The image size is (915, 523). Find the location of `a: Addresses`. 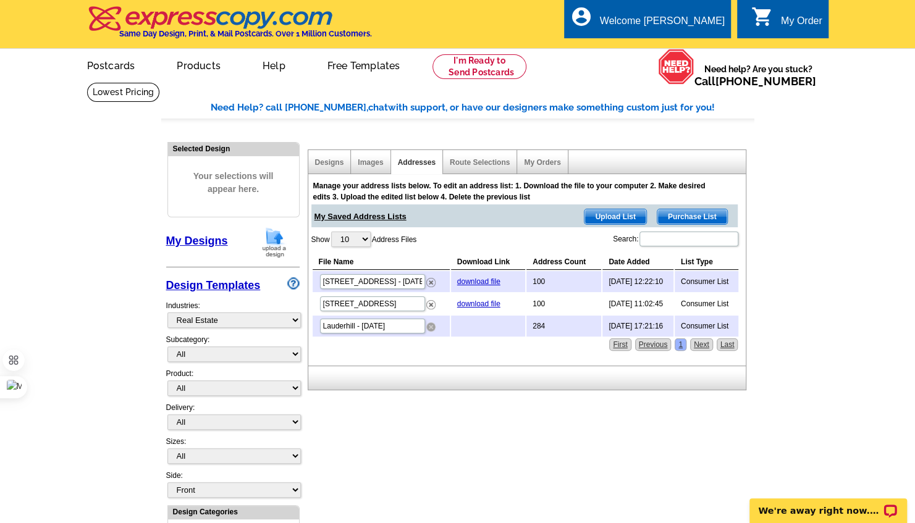

a: Addresses is located at coordinates (416, 162).